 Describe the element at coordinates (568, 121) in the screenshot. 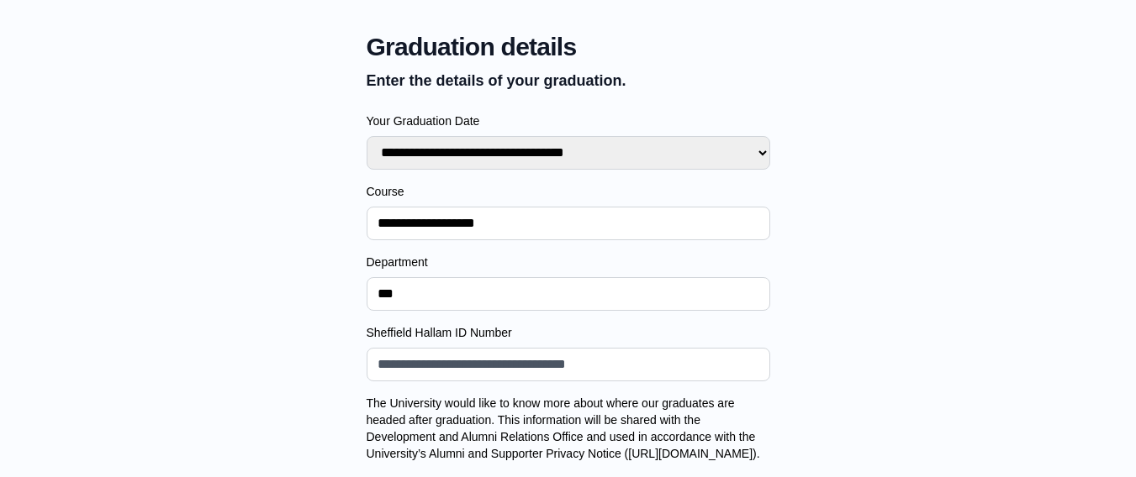

I see `label: Your Graduation Date` at that location.